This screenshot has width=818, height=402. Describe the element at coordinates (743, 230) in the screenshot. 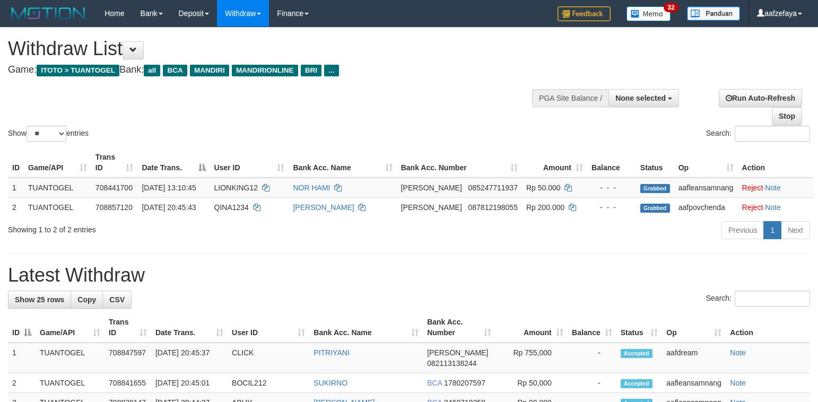

I see `a: Previous` at that location.